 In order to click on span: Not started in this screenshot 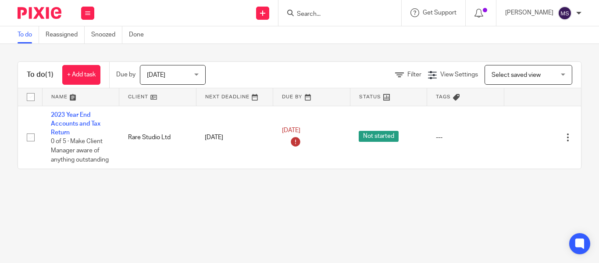, I will do `click(378, 136)`.